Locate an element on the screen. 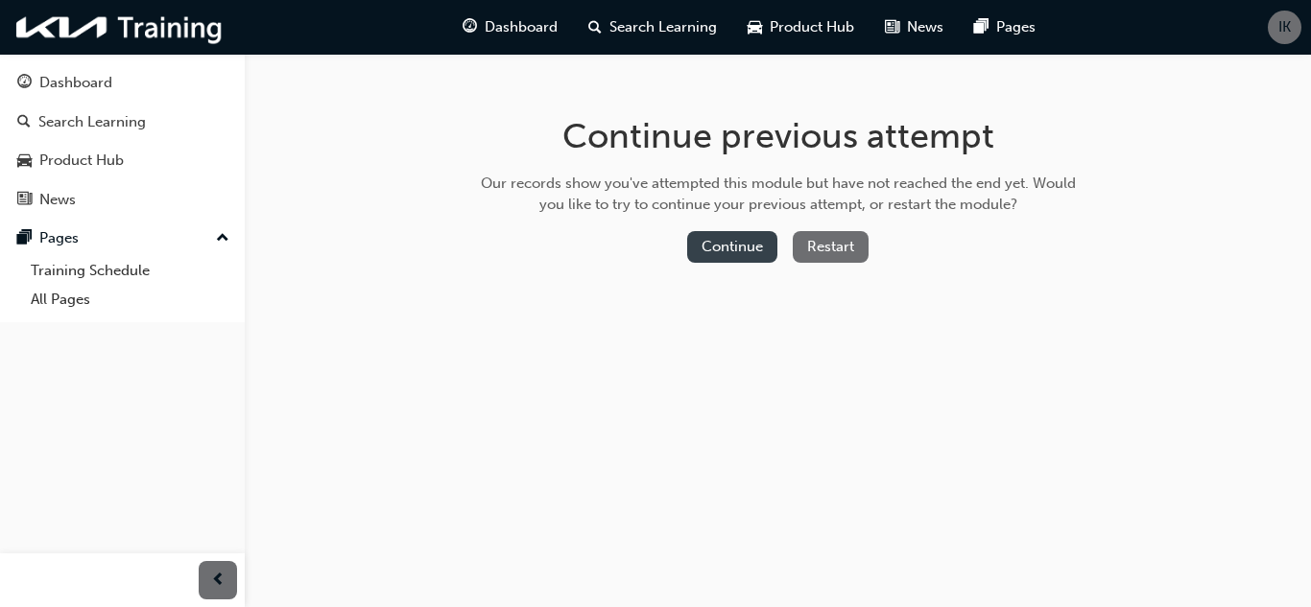 Image resolution: width=1311 pixels, height=607 pixels. a: search-iconSearch Learning is located at coordinates (652, 27).